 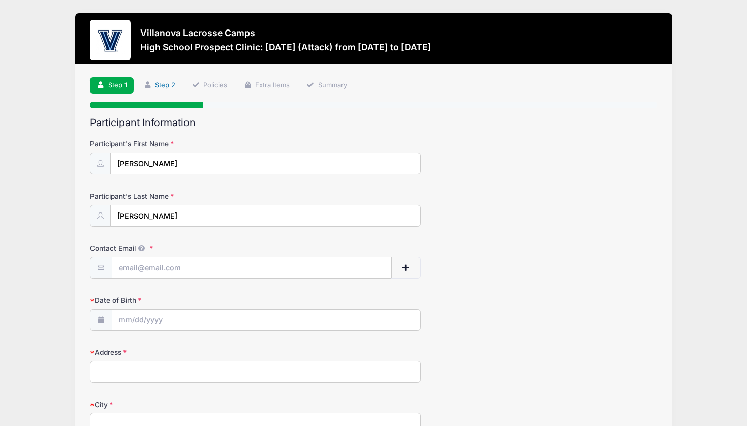 I want to click on input: Participant's Last Name, so click(x=265, y=216).